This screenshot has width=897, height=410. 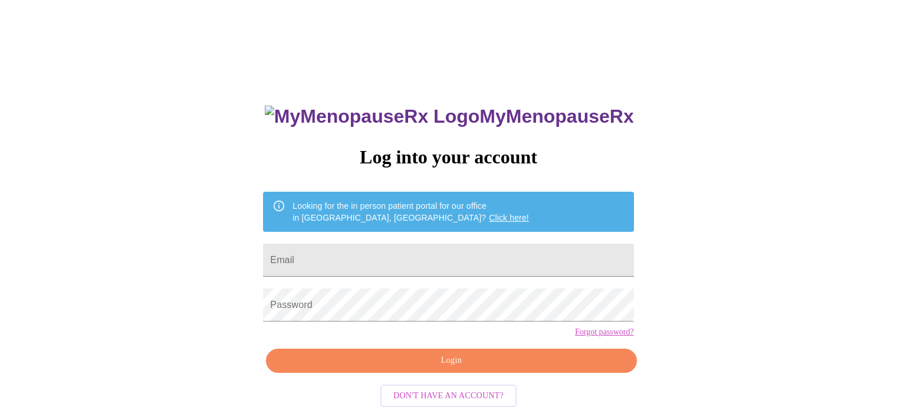 What do you see at coordinates (448, 396) in the screenshot?
I see `span: Don't have an account?` at bounding box center [448, 396].